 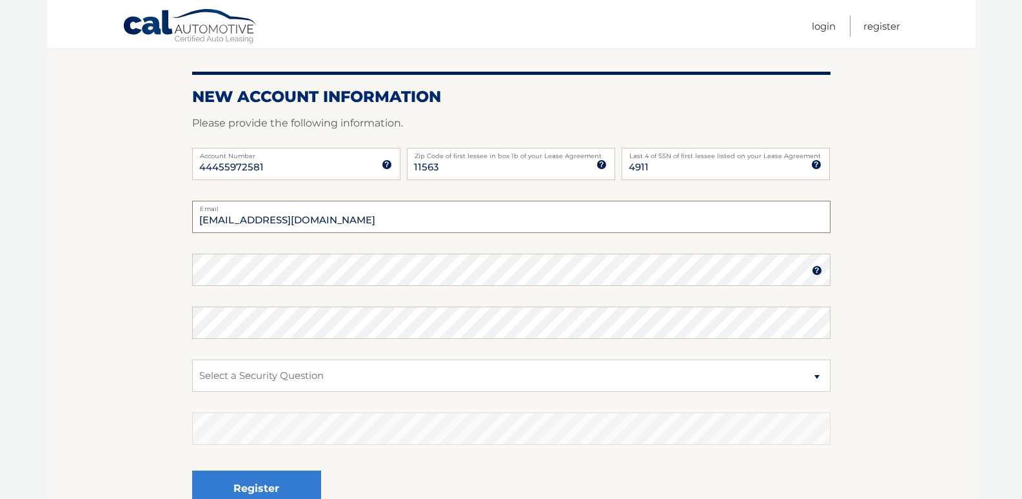 I want to click on label: Last 4 of SSN of first lessee listed on your Lease Agreement, so click(x=726, y=153).